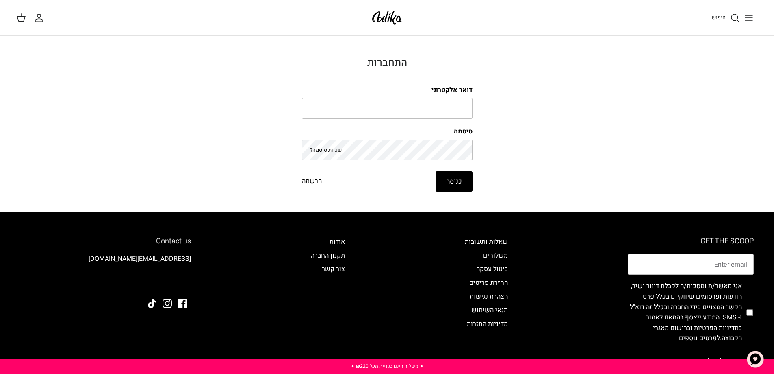 The image size is (774, 374). I want to click on button: צ'אט, so click(756, 359).